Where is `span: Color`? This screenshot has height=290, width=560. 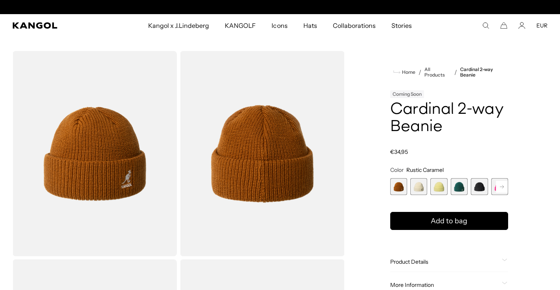 span: Color is located at coordinates (397, 170).